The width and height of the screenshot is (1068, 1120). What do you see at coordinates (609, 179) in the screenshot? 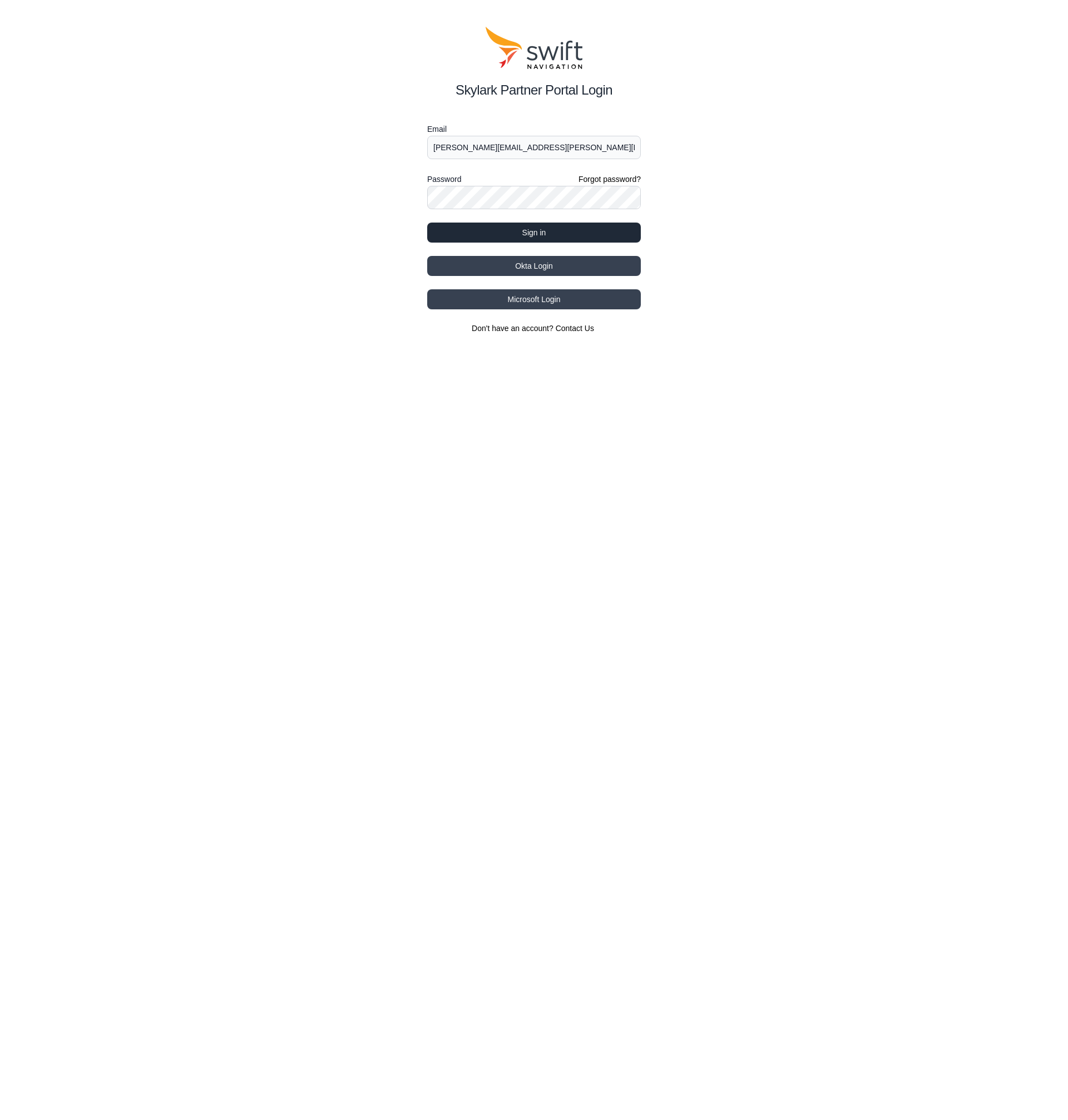
I see `a: Forgot password?` at bounding box center [609, 179].